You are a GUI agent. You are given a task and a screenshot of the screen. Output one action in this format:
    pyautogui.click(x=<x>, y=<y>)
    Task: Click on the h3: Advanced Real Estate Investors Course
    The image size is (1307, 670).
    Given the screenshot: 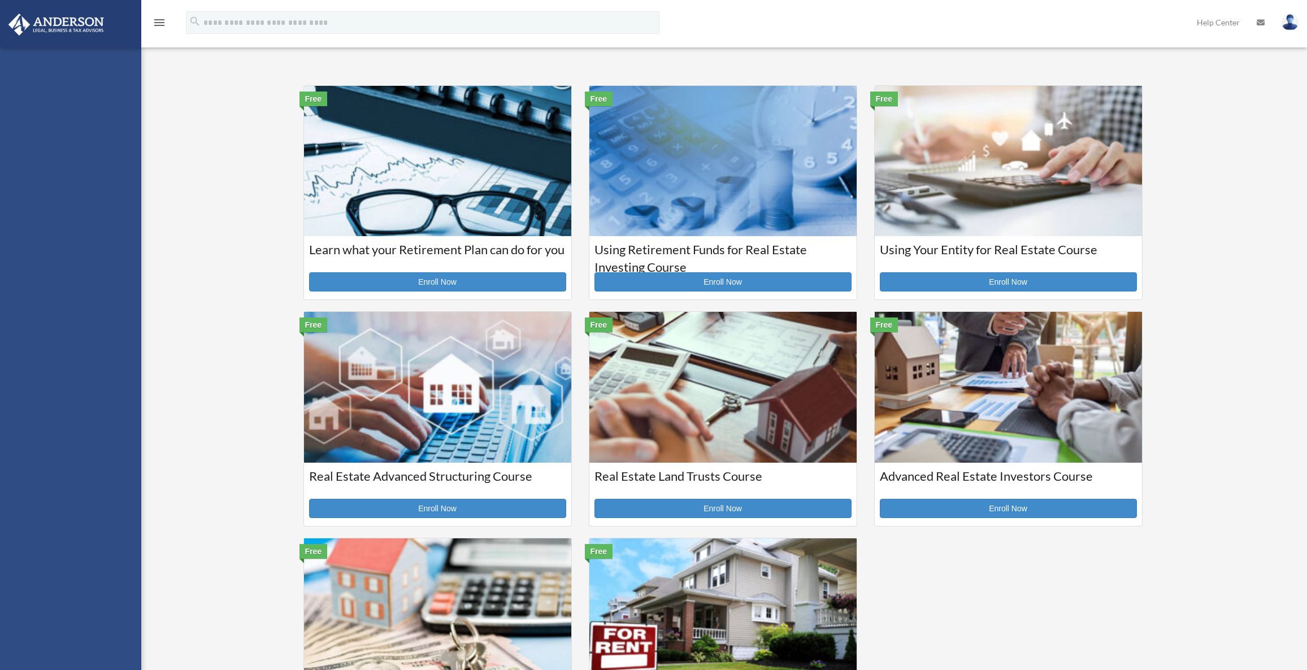 What is the action you would take?
    pyautogui.click(x=1008, y=482)
    